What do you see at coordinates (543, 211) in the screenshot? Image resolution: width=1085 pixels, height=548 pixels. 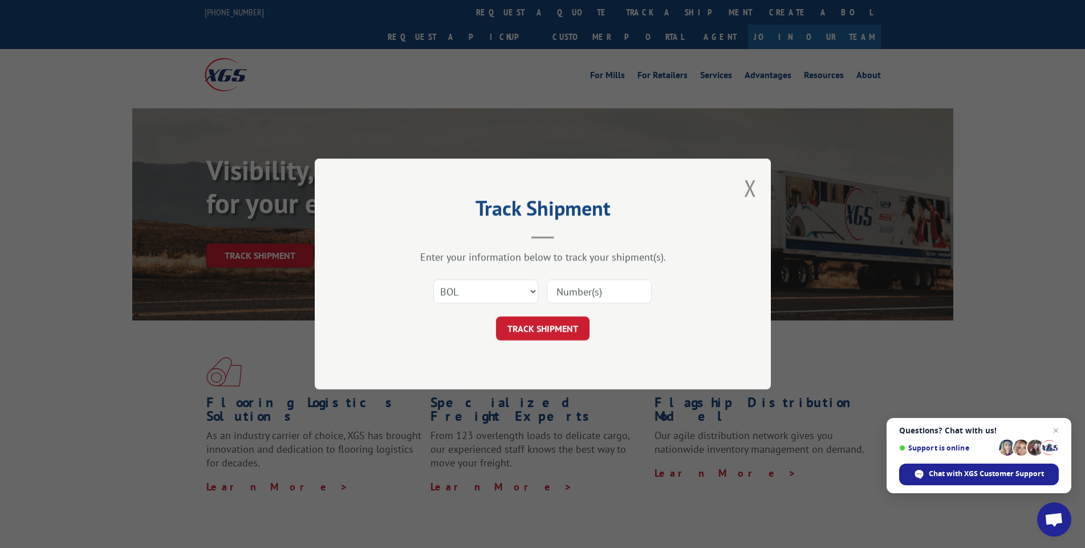 I see `h2: Track Shipment` at bounding box center [543, 211].